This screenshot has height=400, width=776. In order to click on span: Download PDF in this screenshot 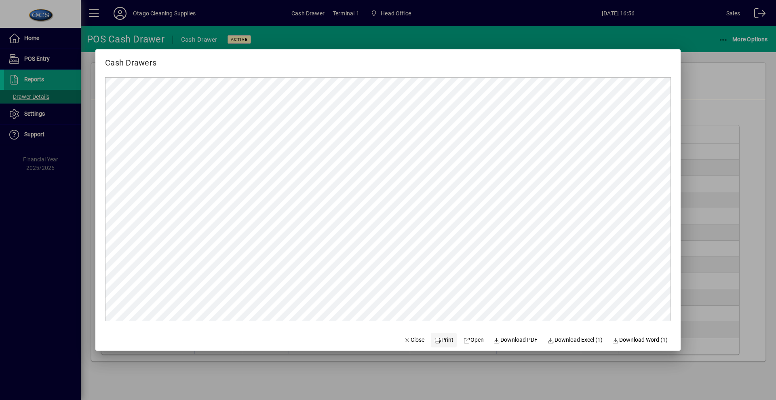, I will do `click(516, 340)`.